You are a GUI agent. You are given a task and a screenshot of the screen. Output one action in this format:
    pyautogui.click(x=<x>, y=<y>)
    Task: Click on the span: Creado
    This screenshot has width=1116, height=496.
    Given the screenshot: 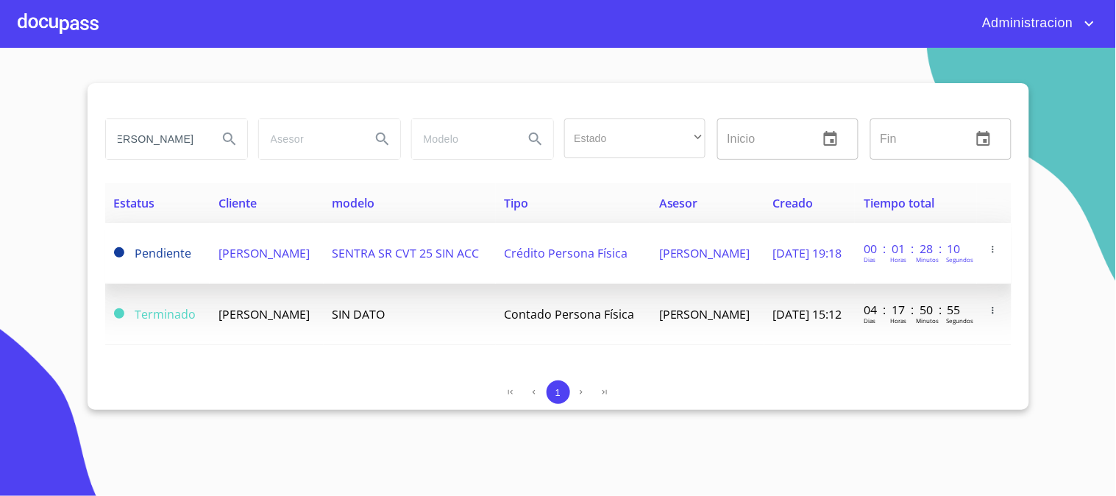 What is the action you would take?
    pyautogui.click(x=793, y=203)
    